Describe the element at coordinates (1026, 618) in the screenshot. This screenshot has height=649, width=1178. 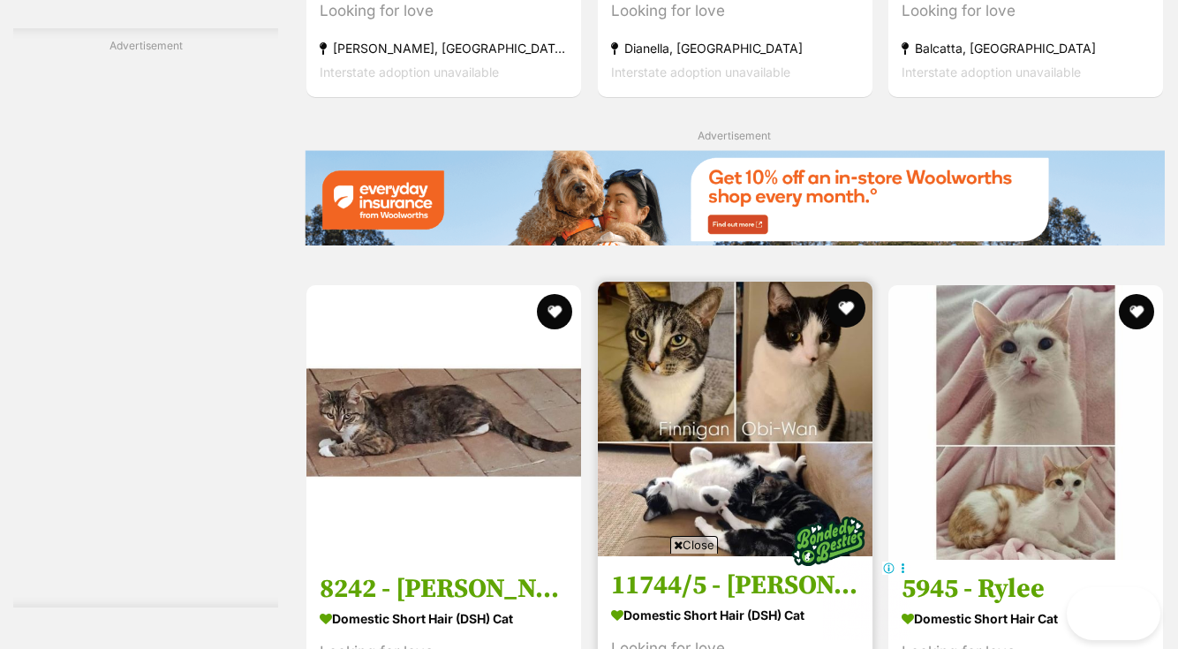
I see `strong: Domestic Short Hair Cat` at that location.